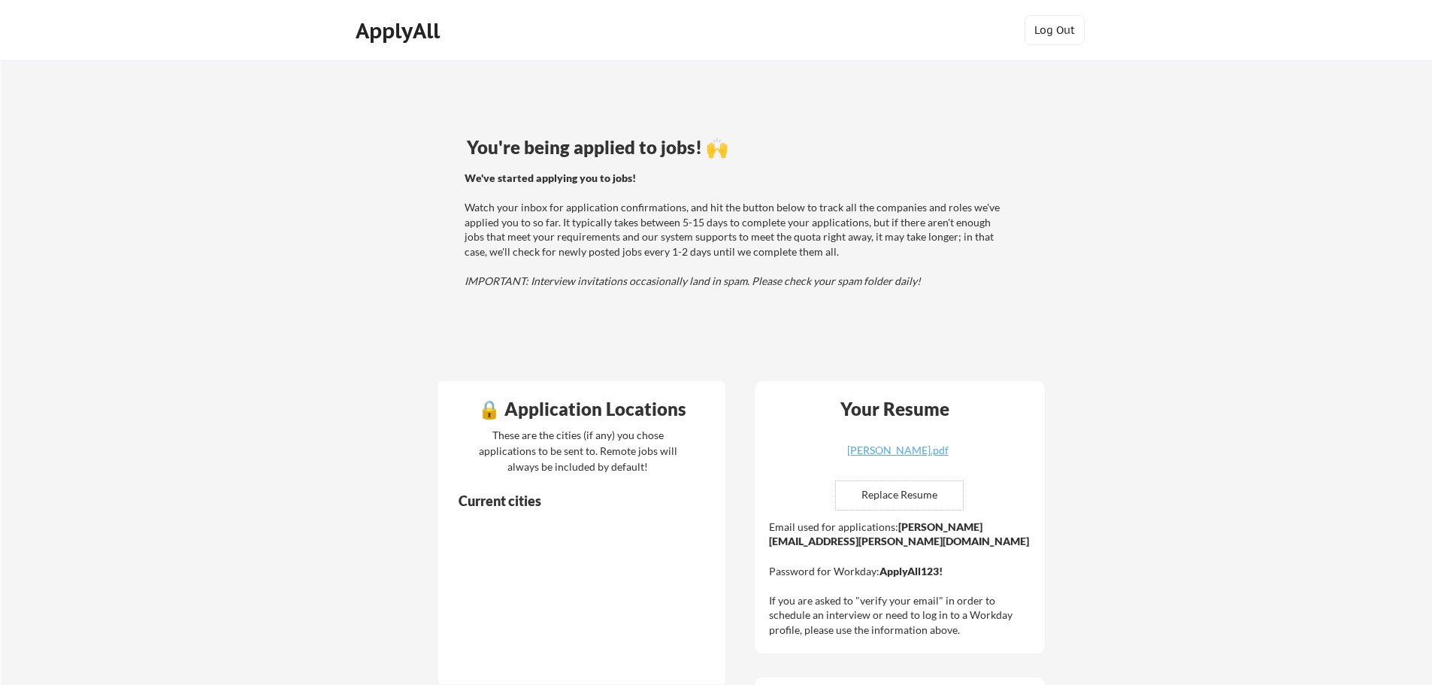 The height and width of the screenshot is (685, 1432). I want to click on div: ApplyAll, so click(400, 31).